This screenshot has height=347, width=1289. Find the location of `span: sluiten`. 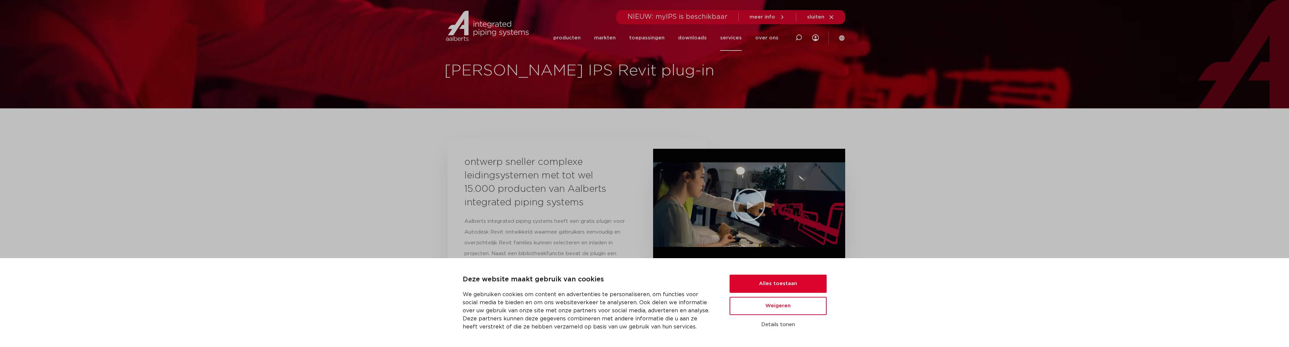

span: sluiten is located at coordinates (815, 17).